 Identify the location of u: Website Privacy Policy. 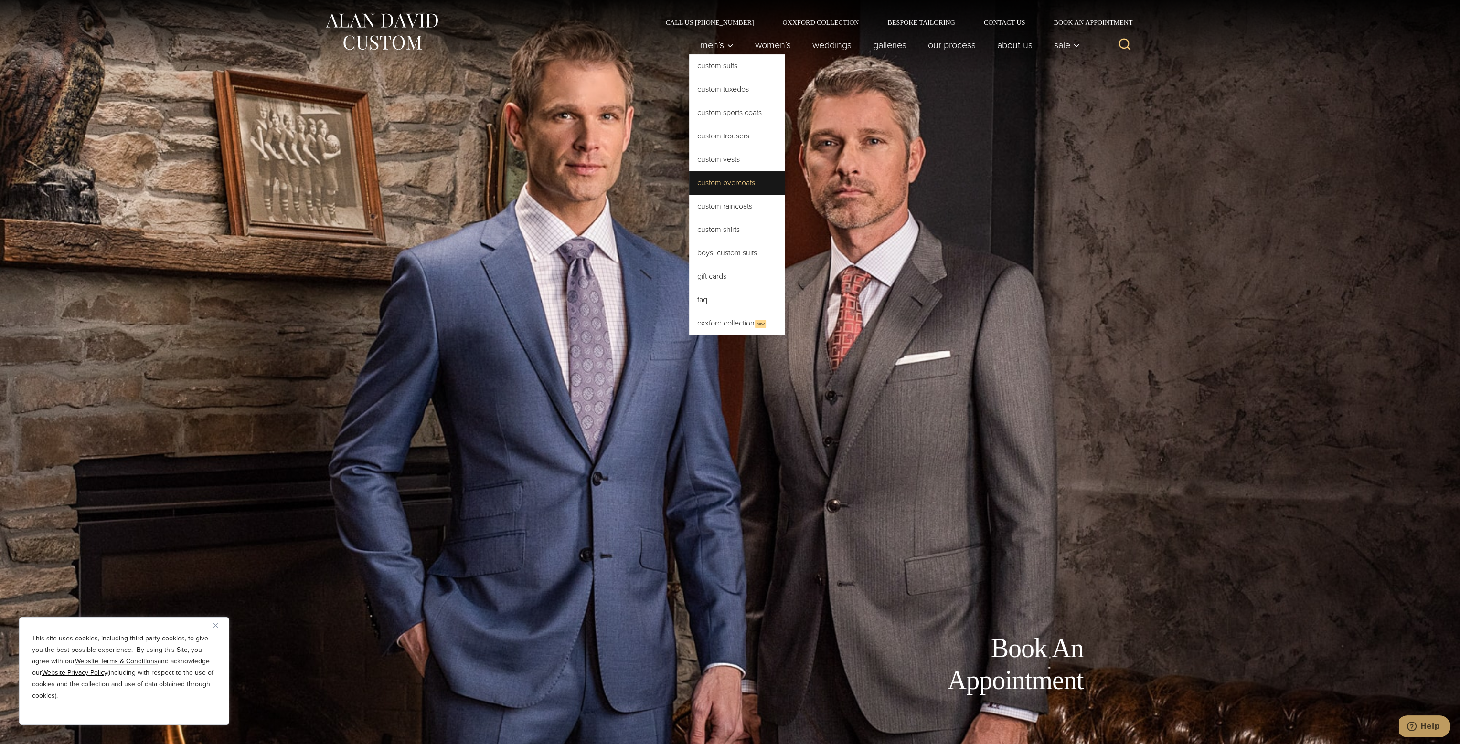
(74, 673).